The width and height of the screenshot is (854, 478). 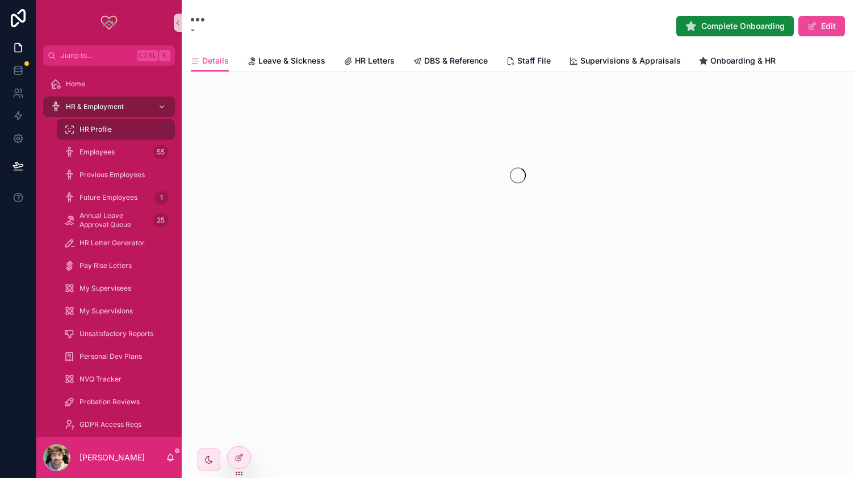 I want to click on button: Complete Onboarding, so click(x=735, y=26).